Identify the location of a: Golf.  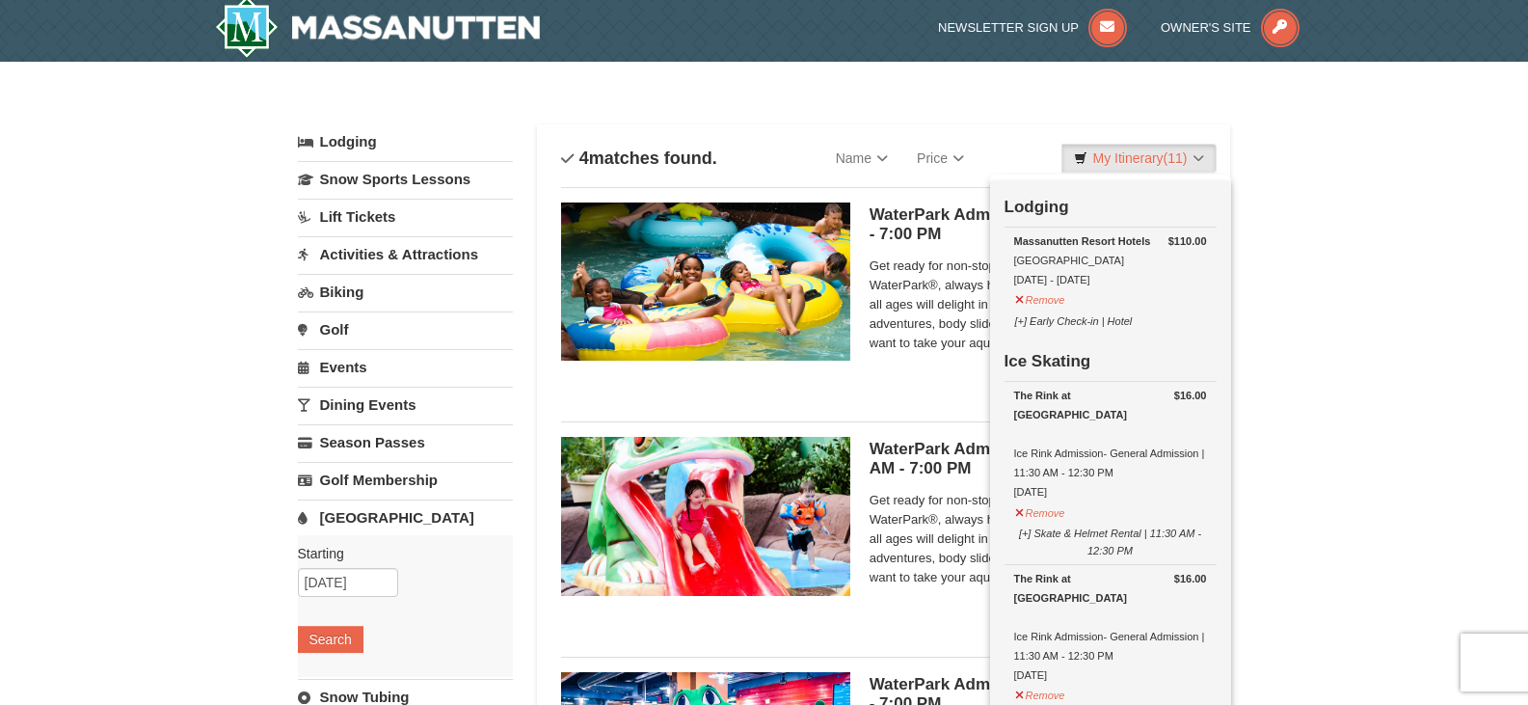
(405, 329).